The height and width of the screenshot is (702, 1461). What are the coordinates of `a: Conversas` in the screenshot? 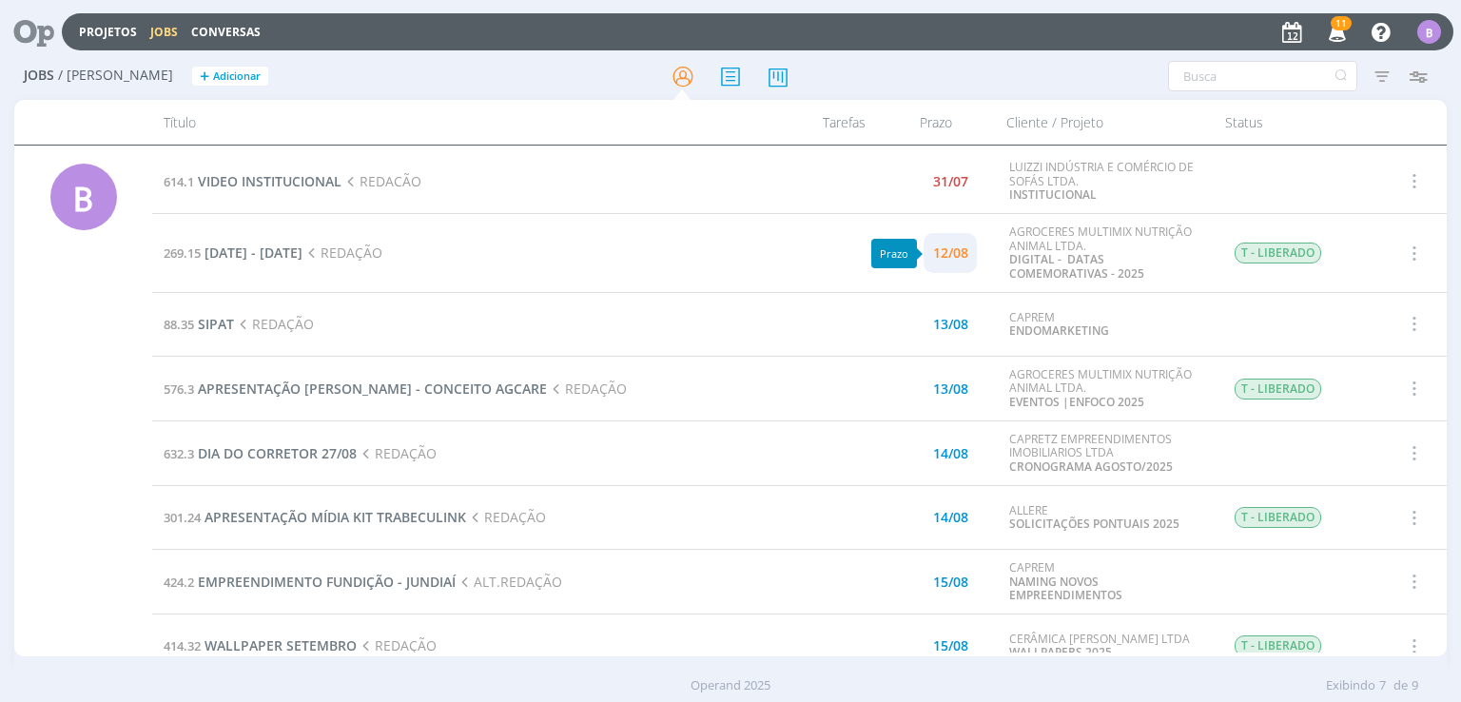 It's located at (225, 31).